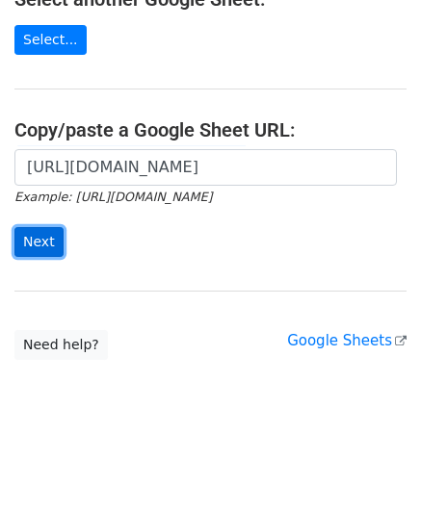 Image resolution: width=421 pixels, height=509 pixels. Describe the element at coordinates (210, 130) in the screenshot. I see `h4: Copy/paste a Google Sheet URL:` at that location.